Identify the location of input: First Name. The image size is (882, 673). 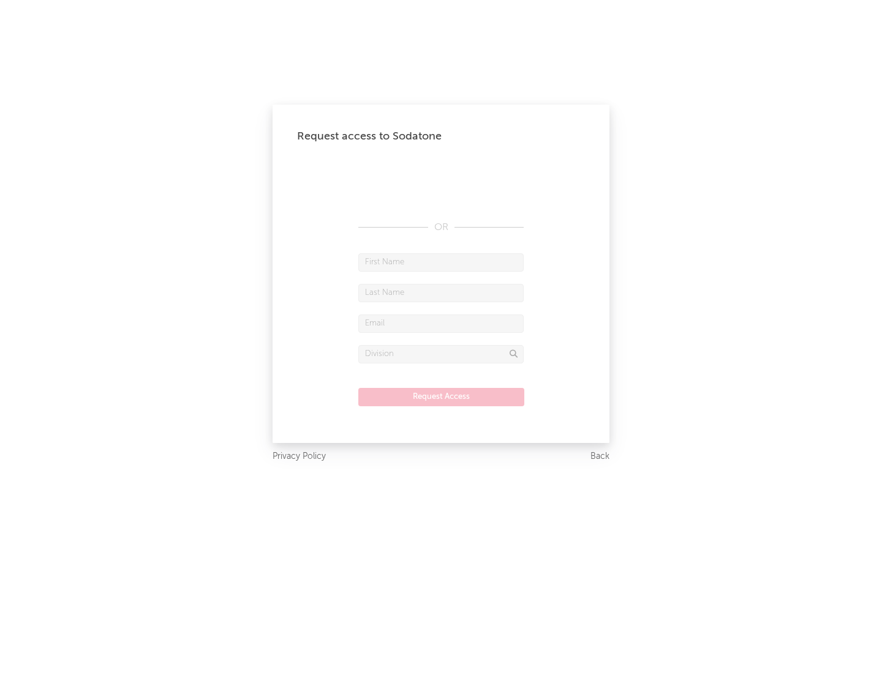
(441, 263).